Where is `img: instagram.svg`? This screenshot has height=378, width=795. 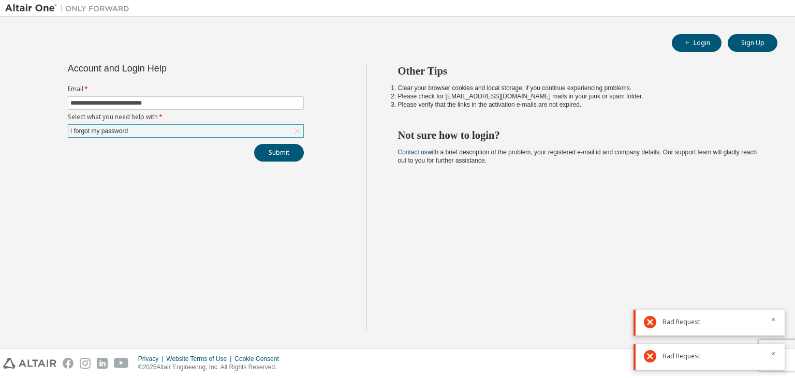 img: instagram.svg is located at coordinates (85, 363).